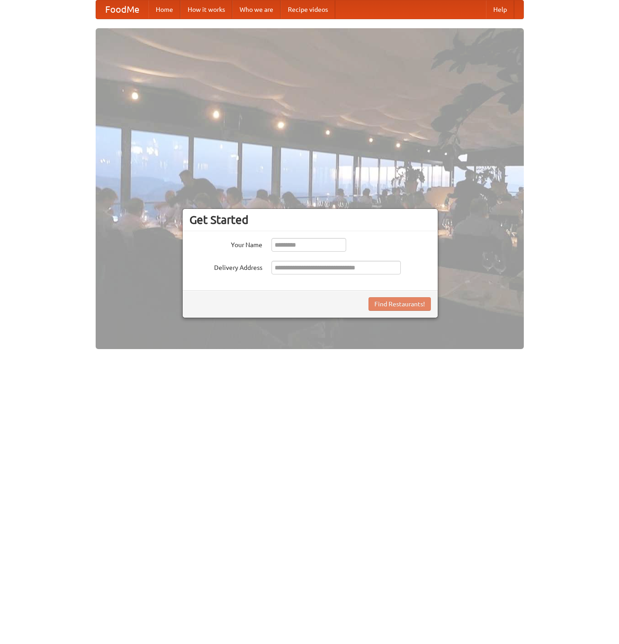 This screenshot has width=619, height=644. What do you see at coordinates (226, 244) in the screenshot?
I see `label: Your Name` at bounding box center [226, 244].